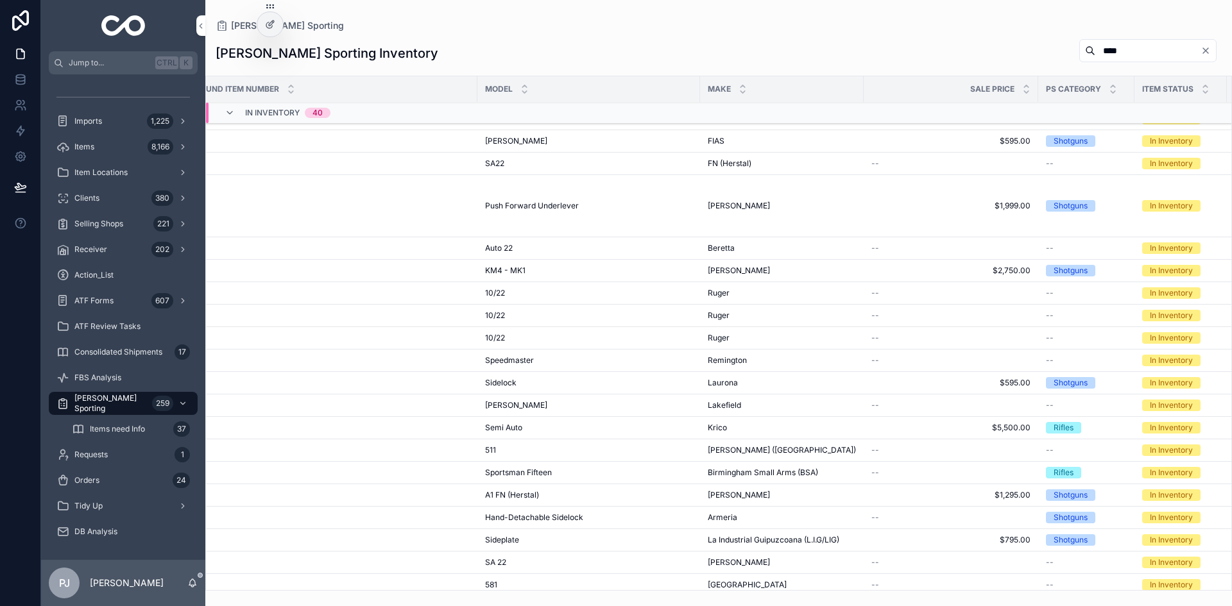 The image size is (1232, 606). I want to click on a: $595.00, so click(951, 383).